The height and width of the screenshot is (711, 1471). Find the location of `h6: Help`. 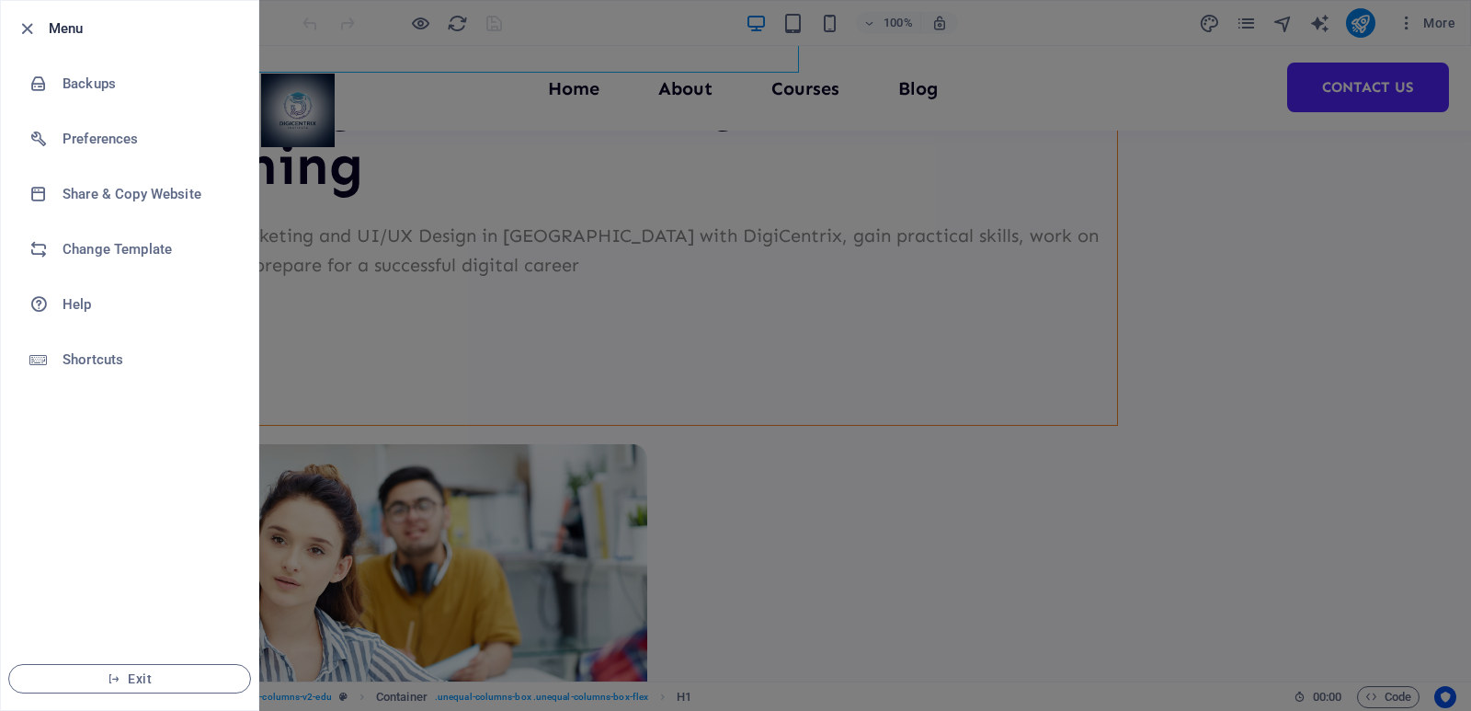

h6: Help is located at coordinates (147, 304).